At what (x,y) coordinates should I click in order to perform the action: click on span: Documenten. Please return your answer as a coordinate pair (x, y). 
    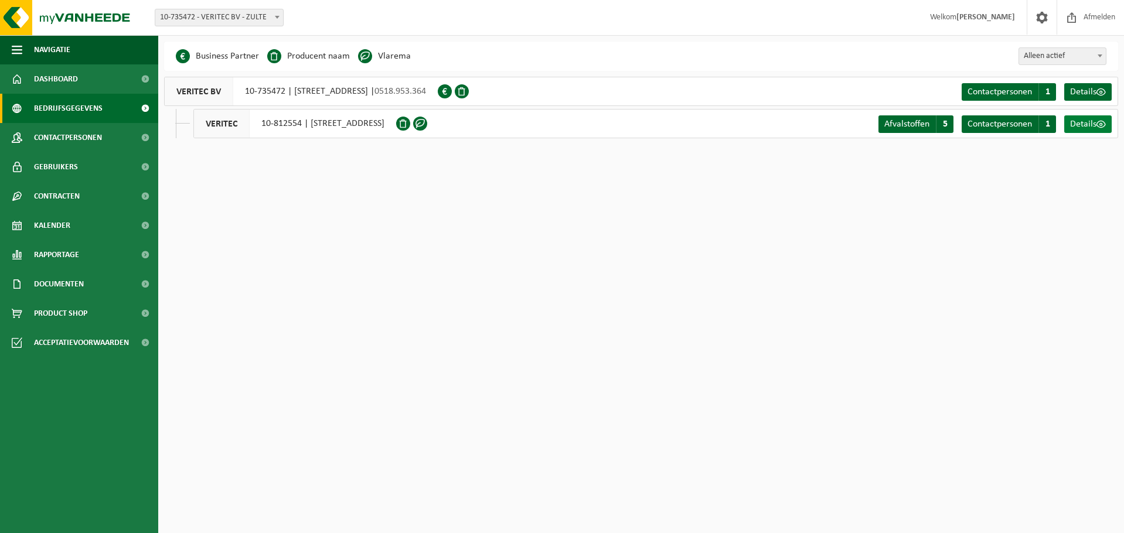
    Looking at the image, I should click on (59, 284).